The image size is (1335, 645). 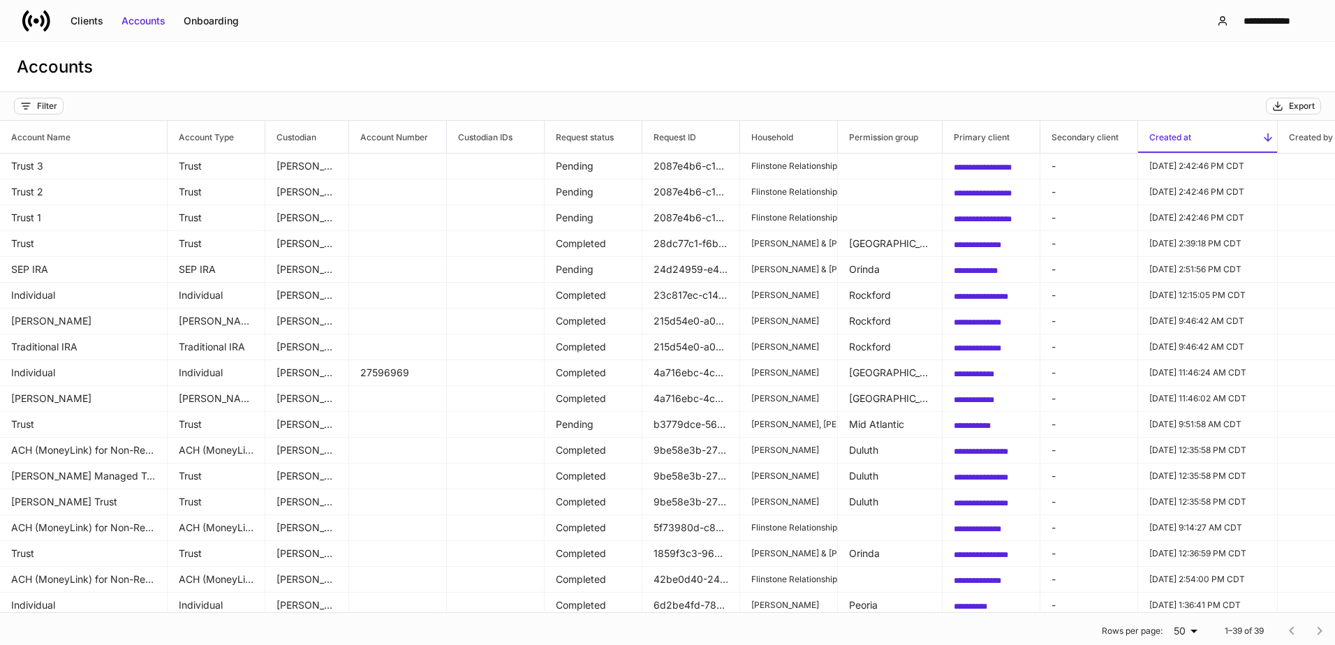 What do you see at coordinates (216, 137) in the screenshot?
I see `span: Account Type` at bounding box center [216, 137].